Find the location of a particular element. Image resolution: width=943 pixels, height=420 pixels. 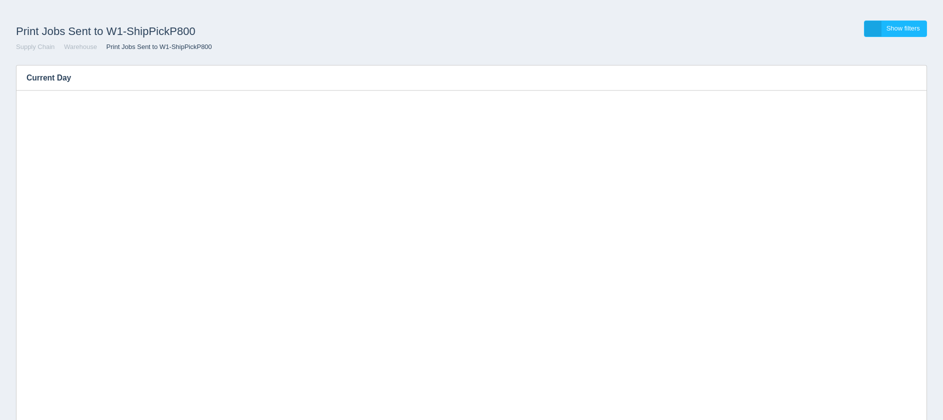

a: Supply Chain is located at coordinates (35, 47).